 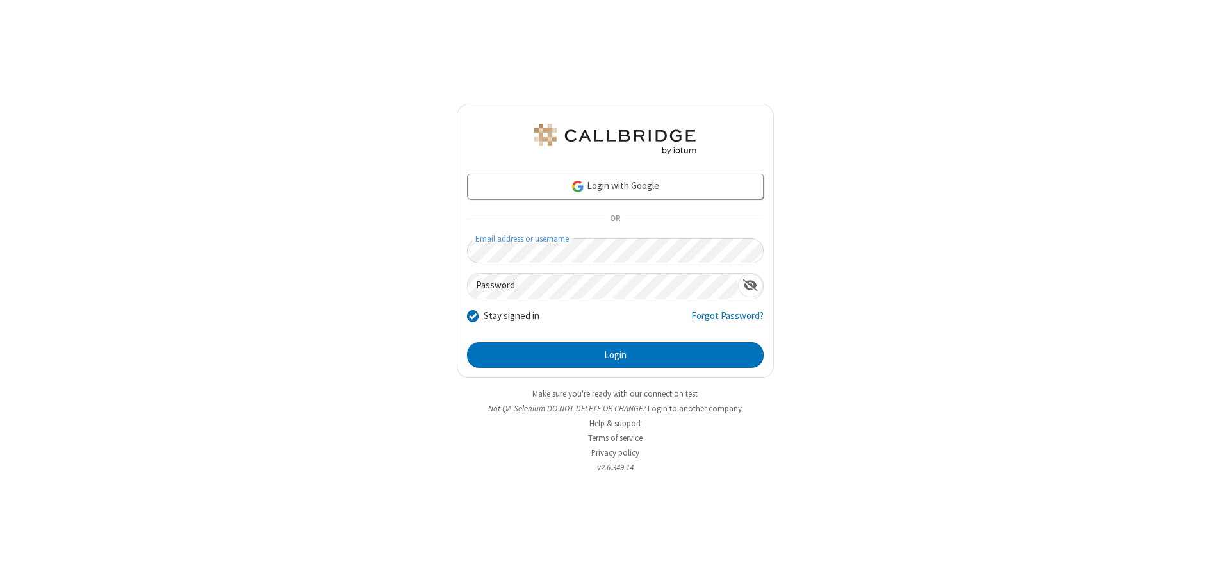 I want to click on label: Stay signed in, so click(x=511, y=316).